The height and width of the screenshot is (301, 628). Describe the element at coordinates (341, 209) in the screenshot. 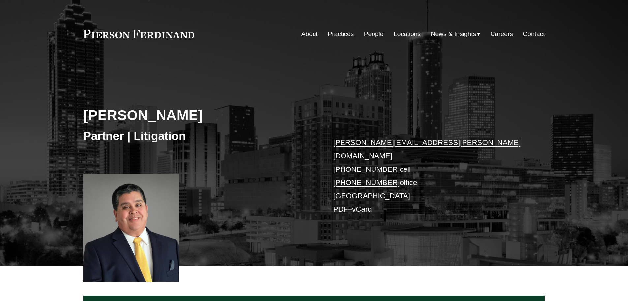

I see `a: PDF` at that location.